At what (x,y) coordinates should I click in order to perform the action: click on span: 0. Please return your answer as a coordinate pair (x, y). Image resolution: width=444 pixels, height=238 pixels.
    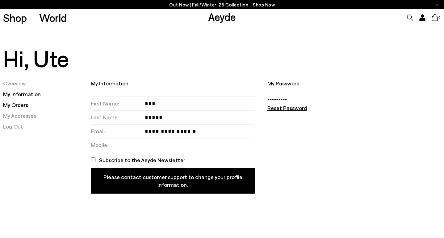
    Looking at the image, I should click on (439, 18).